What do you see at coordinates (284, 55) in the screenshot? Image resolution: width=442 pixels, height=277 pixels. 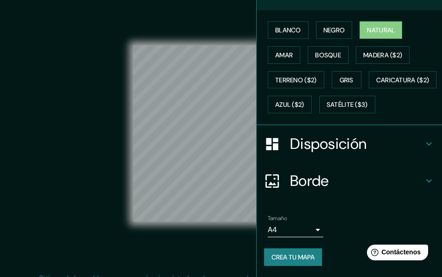 I see `font: Amar` at bounding box center [284, 55].